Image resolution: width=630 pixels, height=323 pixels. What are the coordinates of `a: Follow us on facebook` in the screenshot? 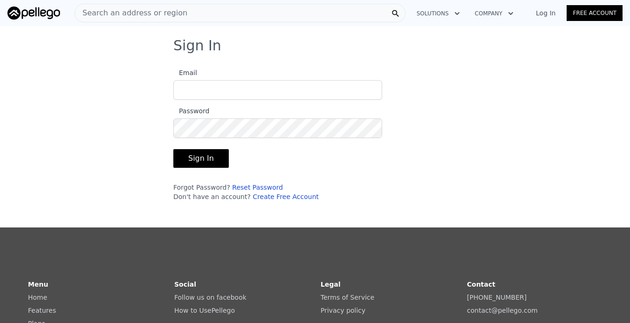 It's located at (210, 297).